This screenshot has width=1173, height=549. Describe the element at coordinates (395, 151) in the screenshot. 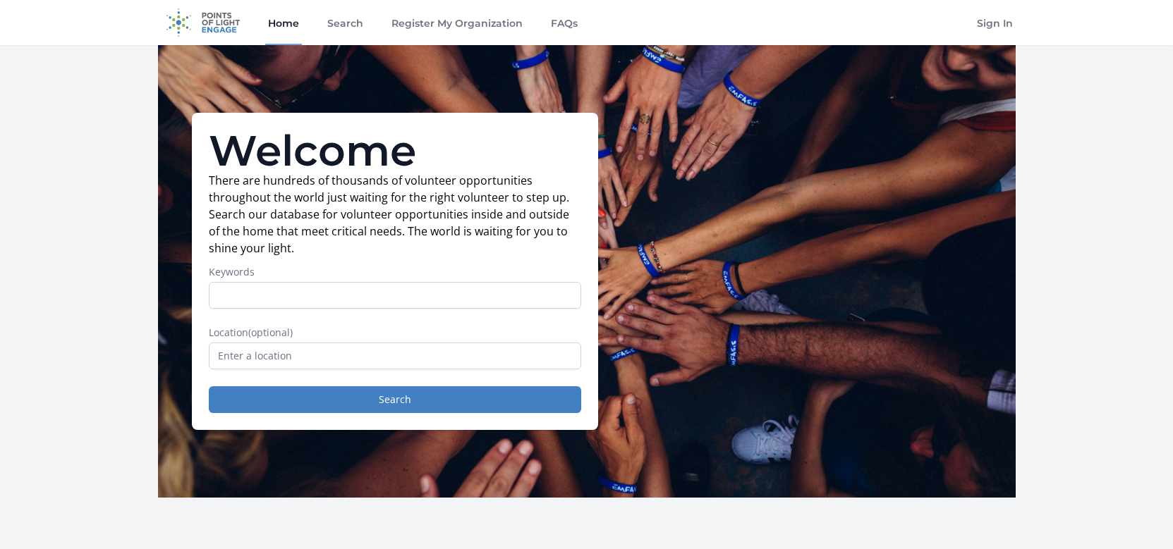

I see `h1: Welcome` at that location.